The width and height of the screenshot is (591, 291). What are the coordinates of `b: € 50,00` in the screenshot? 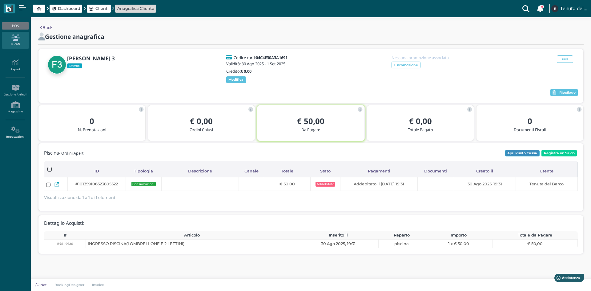 It's located at (311, 121).